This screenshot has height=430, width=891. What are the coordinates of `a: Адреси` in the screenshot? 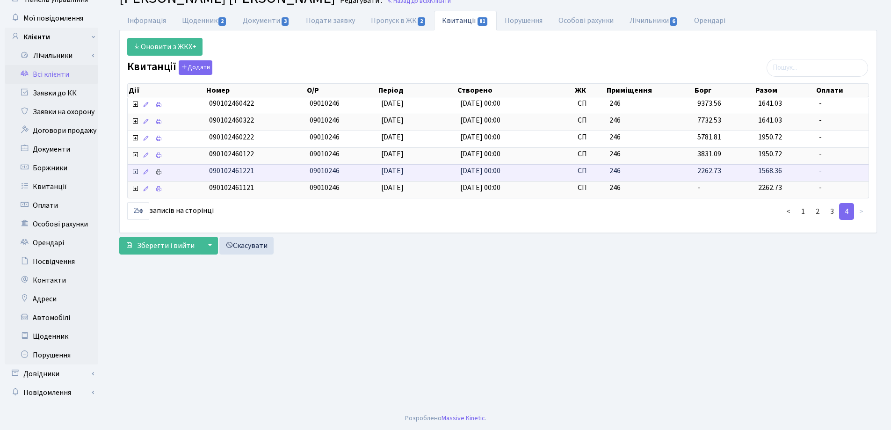 It's located at (51, 299).